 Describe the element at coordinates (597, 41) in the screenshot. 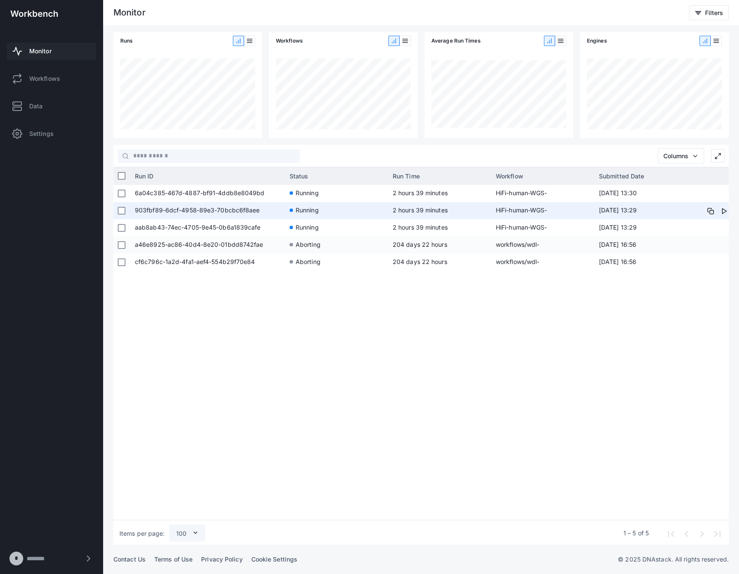

I see `span: Engines` at that location.